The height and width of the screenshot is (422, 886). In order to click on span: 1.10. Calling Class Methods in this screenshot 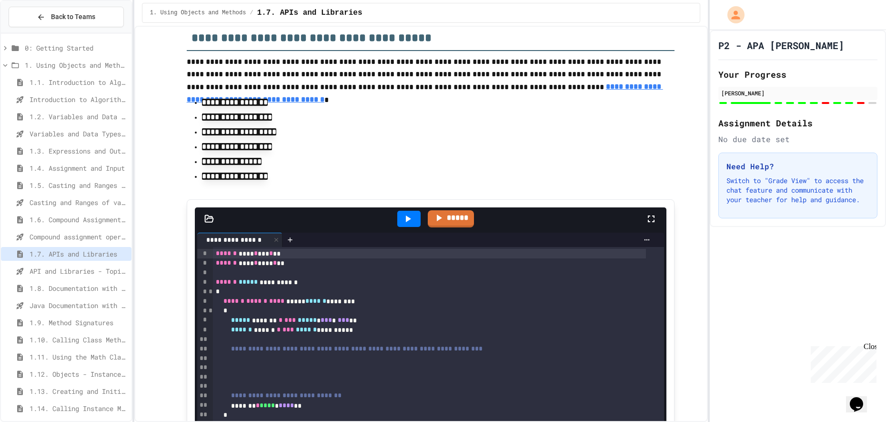, I will do `click(79, 339)`.